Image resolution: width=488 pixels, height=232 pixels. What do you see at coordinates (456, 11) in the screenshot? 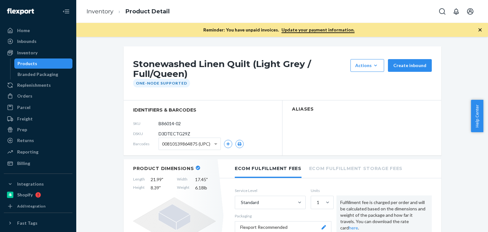
I see `button: Open notifications` at bounding box center [456, 11].